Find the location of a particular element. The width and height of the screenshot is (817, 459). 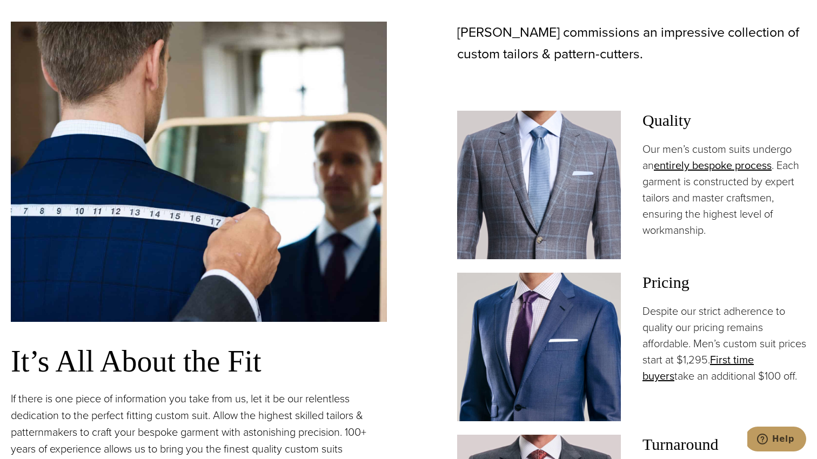

a: entirely bespoke process is located at coordinates (713, 165).